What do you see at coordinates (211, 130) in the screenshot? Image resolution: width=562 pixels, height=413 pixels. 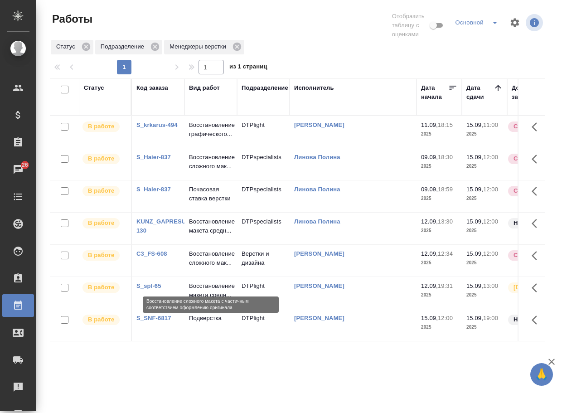 I see `p: Восстановление графического...` at bounding box center [211, 130].